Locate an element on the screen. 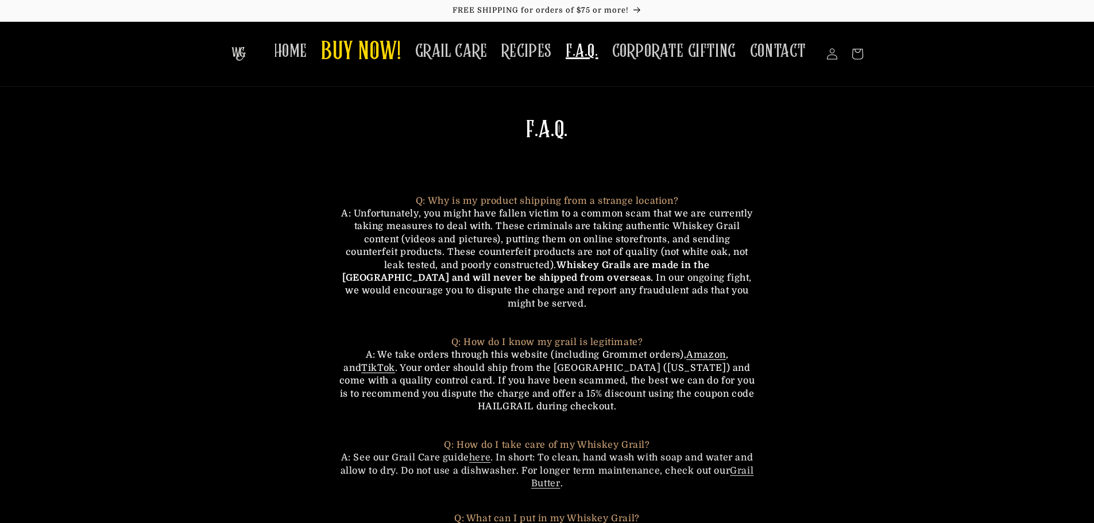  span: RECIPES is located at coordinates (526, 51).